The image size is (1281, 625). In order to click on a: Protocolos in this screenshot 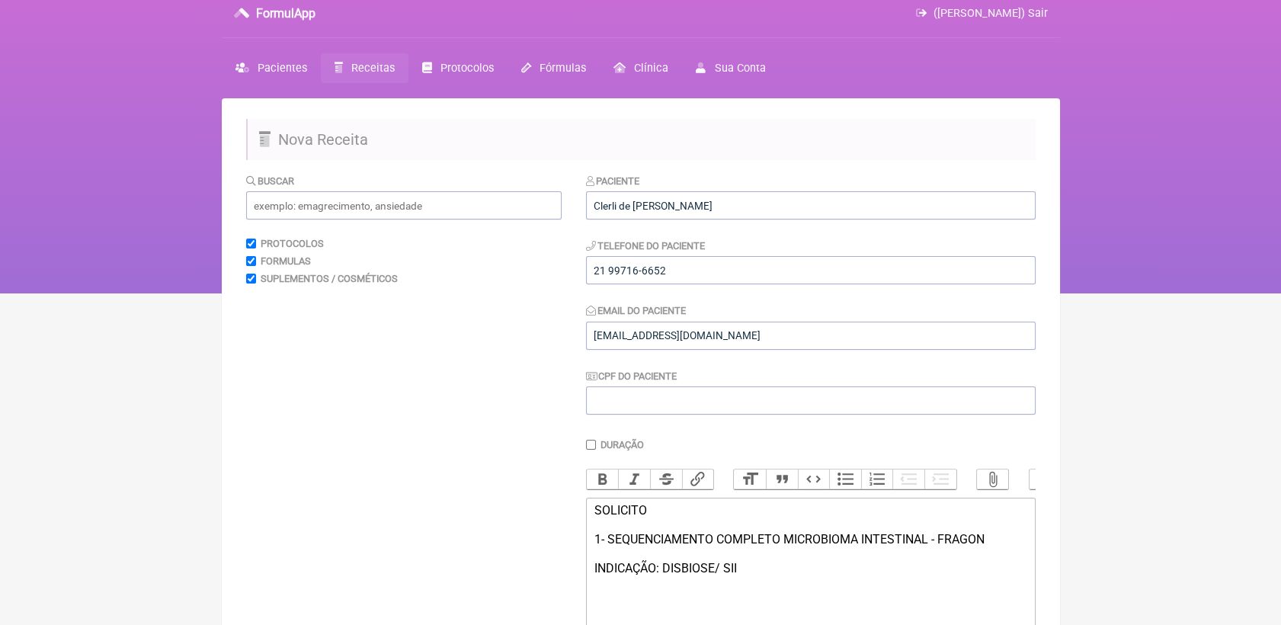, I will do `click(458, 68)`.